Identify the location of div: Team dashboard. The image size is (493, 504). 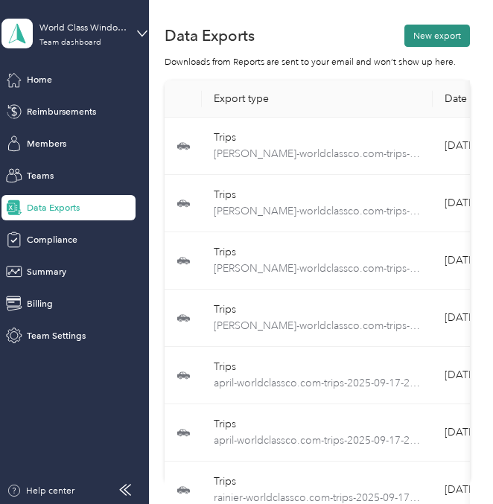
(70, 42).